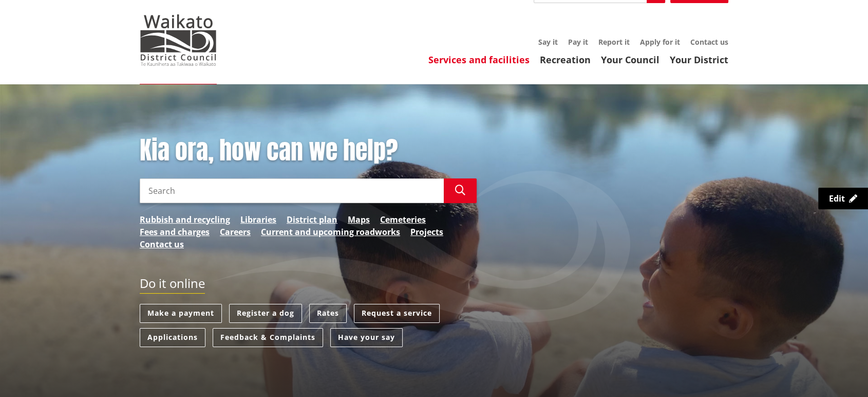 The height and width of the screenshot is (397, 868). I want to click on a: Cemeteries, so click(403, 219).